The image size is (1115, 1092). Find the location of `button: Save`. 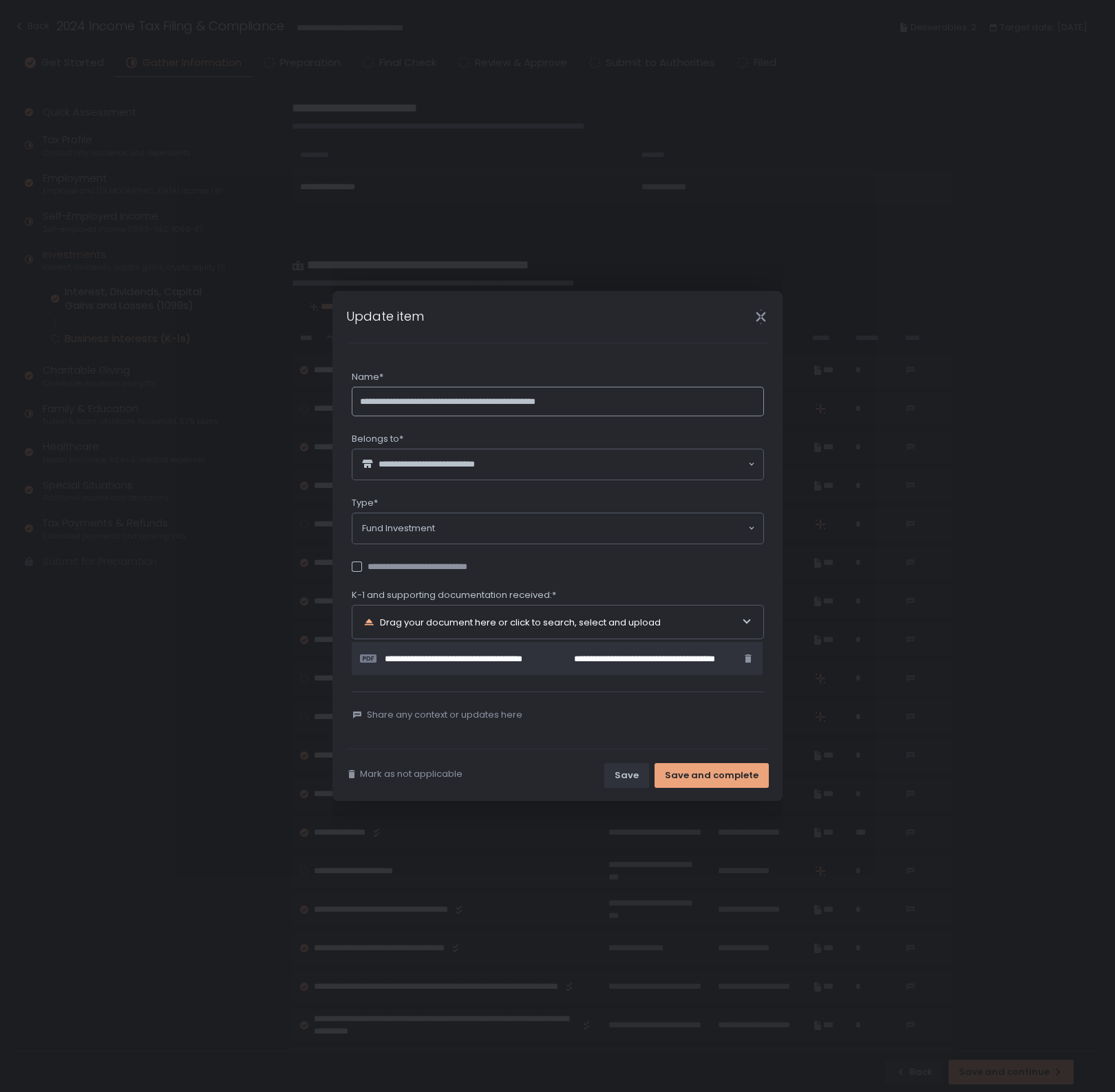

button: Save is located at coordinates (627, 776).